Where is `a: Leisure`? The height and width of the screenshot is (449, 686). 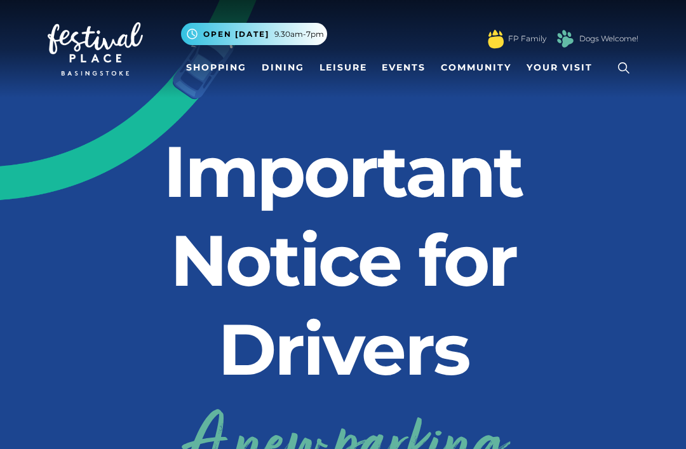
a: Leisure is located at coordinates (343, 67).